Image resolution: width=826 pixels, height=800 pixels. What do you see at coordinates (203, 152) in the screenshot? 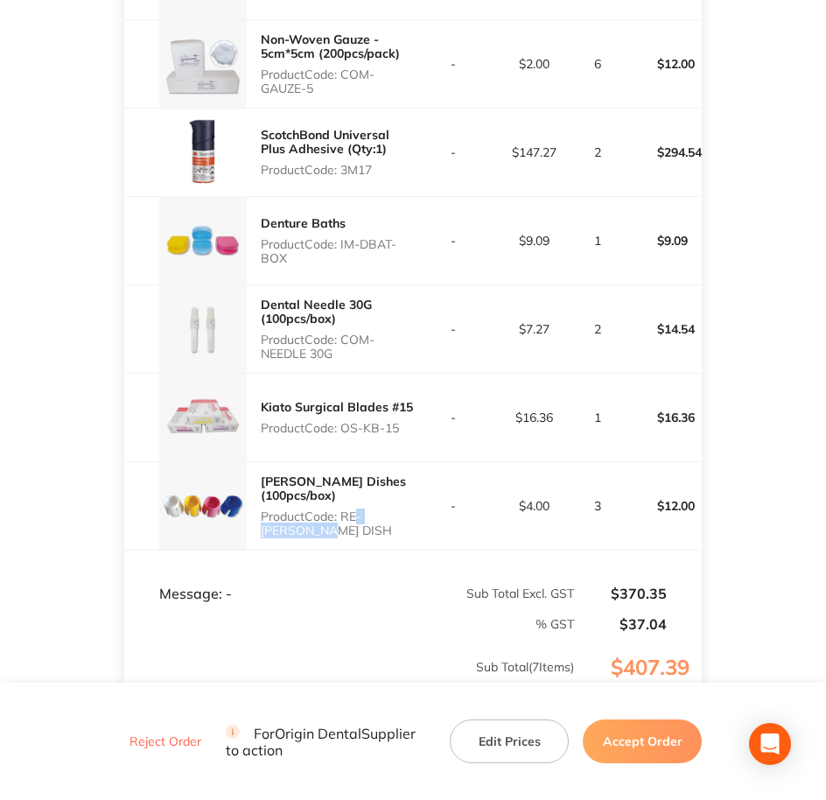
I see `img: NHdwYmwzcQ` at bounding box center [203, 152].